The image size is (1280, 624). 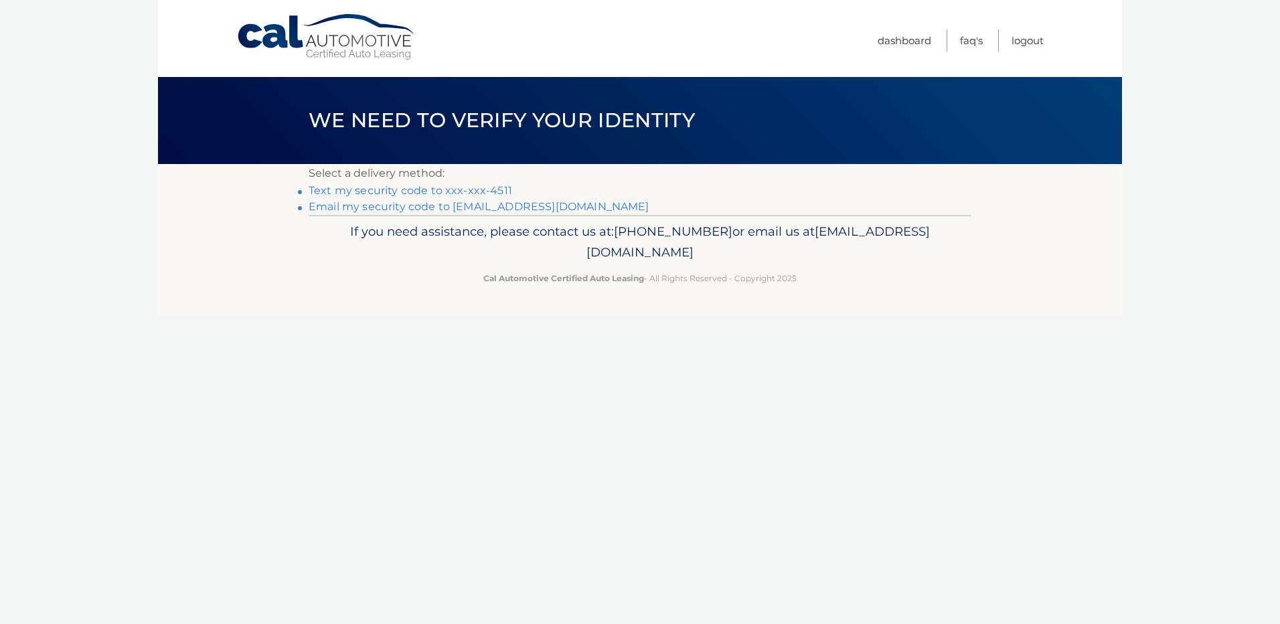 I want to click on a: Cal Automotive, so click(x=327, y=37).